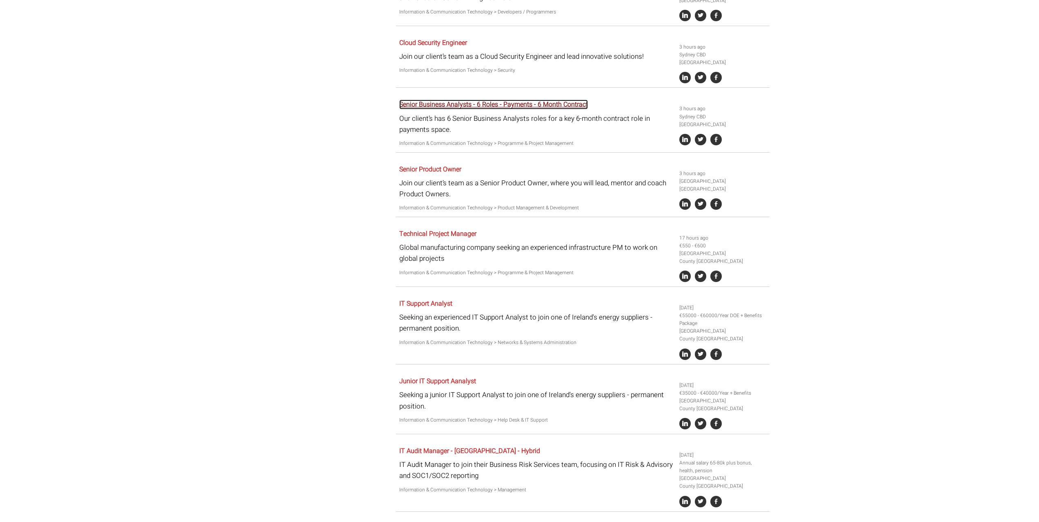  Describe the element at coordinates (536, 56) in the screenshot. I see `p: Join our client’s team as a Cloud Security Engineer and lead innovative solutions!` at that location.